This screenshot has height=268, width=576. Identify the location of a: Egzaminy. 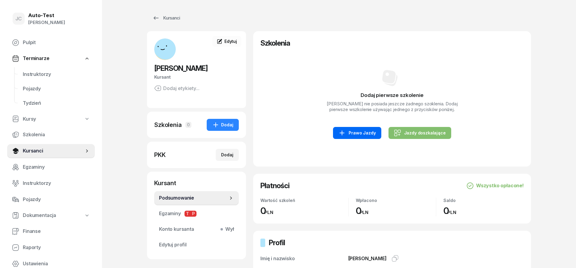
(51, 167).